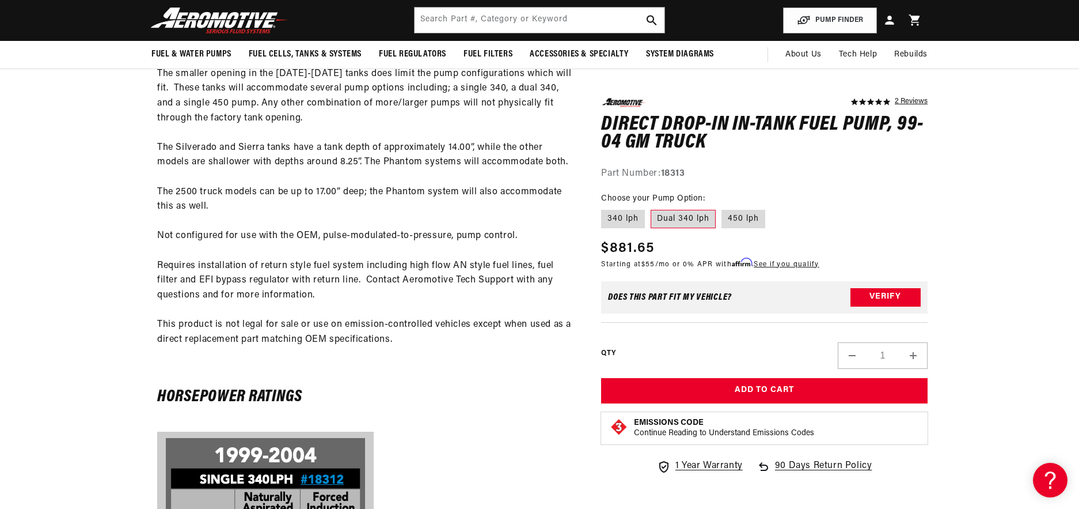 This screenshot has height=509, width=1079. I want to click on h1: Direct Drop-In In-Tank Fuel Pump, 99-04 GM Truck, so click(764, 133).